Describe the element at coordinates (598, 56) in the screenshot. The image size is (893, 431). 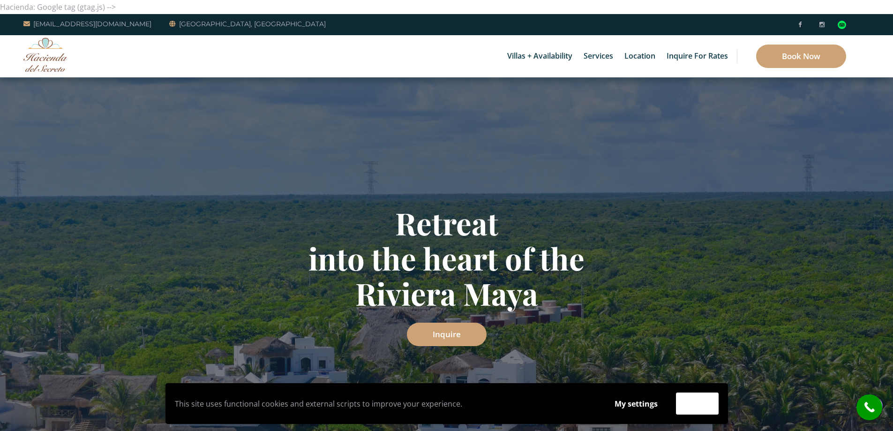
I see `a: Services` at that location.